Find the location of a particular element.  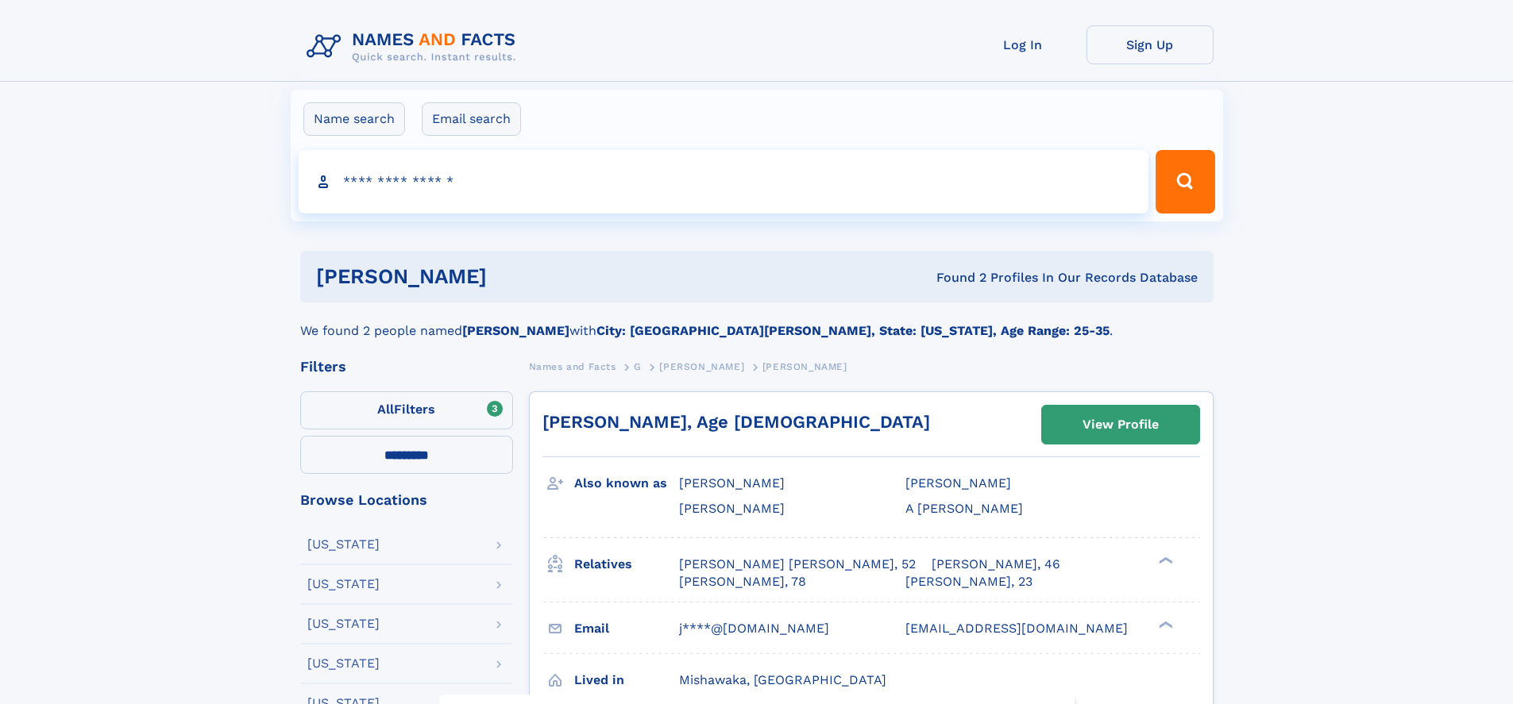

div: Browse Locations is located at coordinates (407, 500).